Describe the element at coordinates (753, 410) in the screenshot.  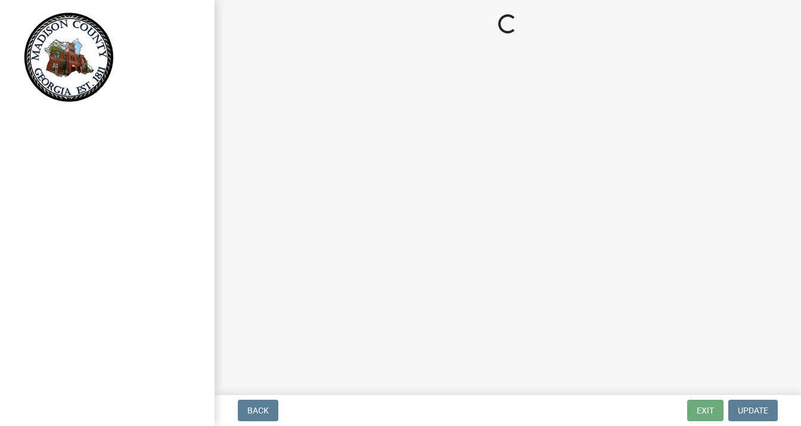
I see `span: Update` at that location.